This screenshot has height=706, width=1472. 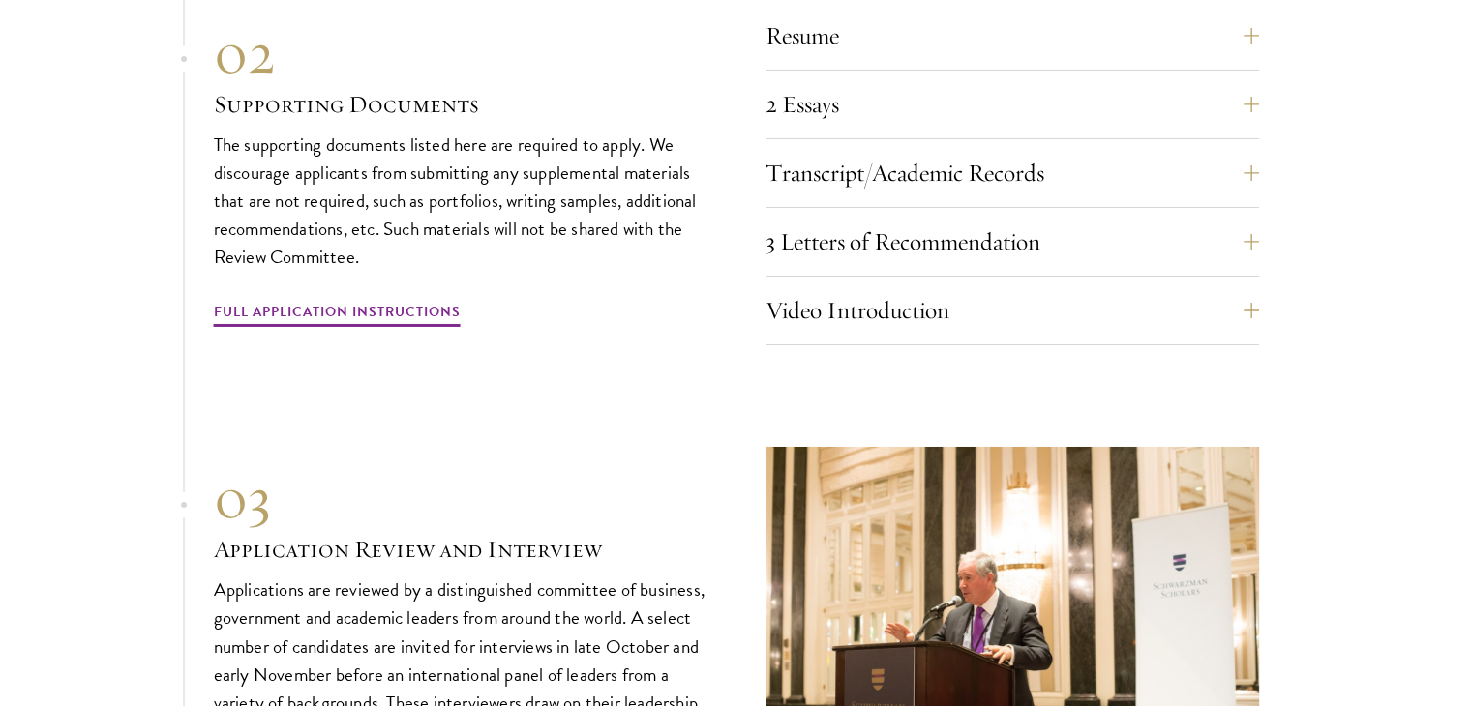 What do you see at coordinates (461, 550) in the screenshot?
I see `h3: Application Review and Interview` at bounding box center [461, 550].